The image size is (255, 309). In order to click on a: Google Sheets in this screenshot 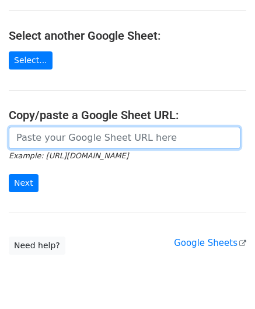, I will do `click(210, 243)`.